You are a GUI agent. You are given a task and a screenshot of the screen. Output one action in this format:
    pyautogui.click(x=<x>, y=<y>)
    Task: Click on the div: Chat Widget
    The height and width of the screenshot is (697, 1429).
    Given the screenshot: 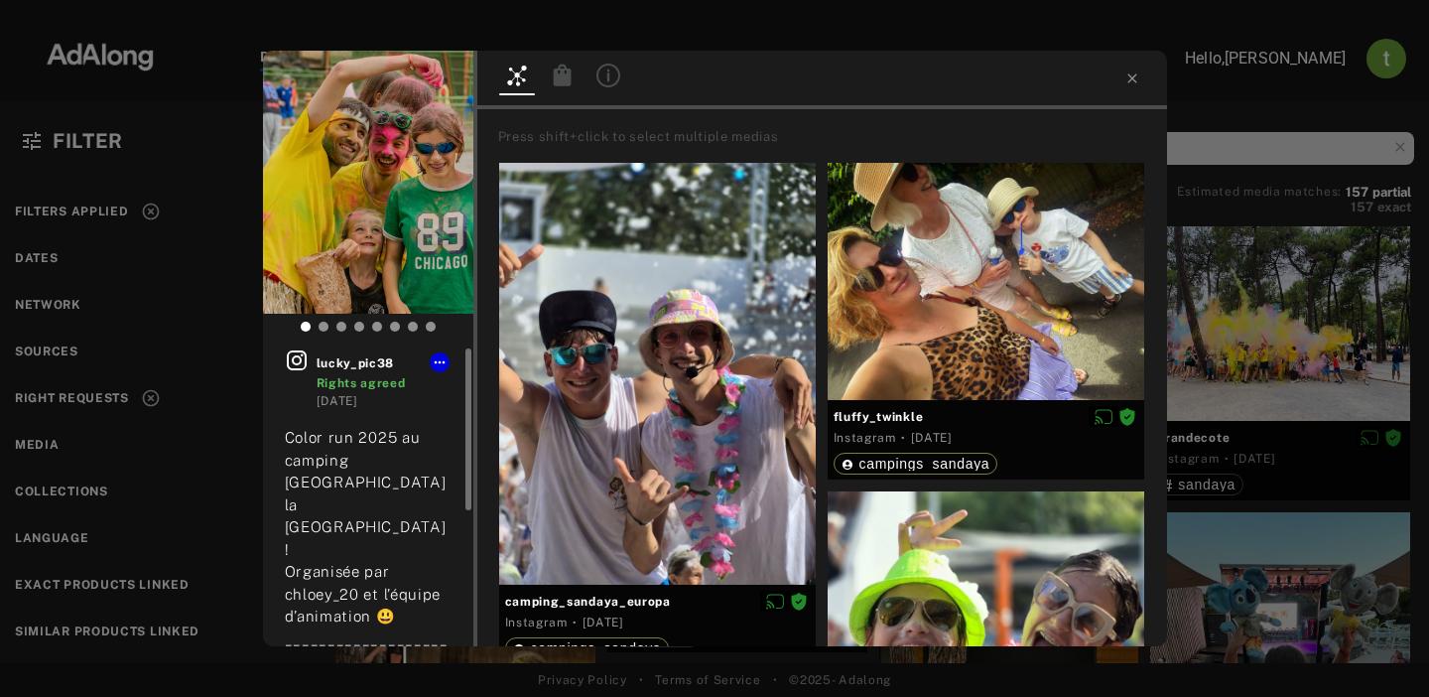 What is the action you would take?
    pyautogui.click(x=1380, y=649)
    